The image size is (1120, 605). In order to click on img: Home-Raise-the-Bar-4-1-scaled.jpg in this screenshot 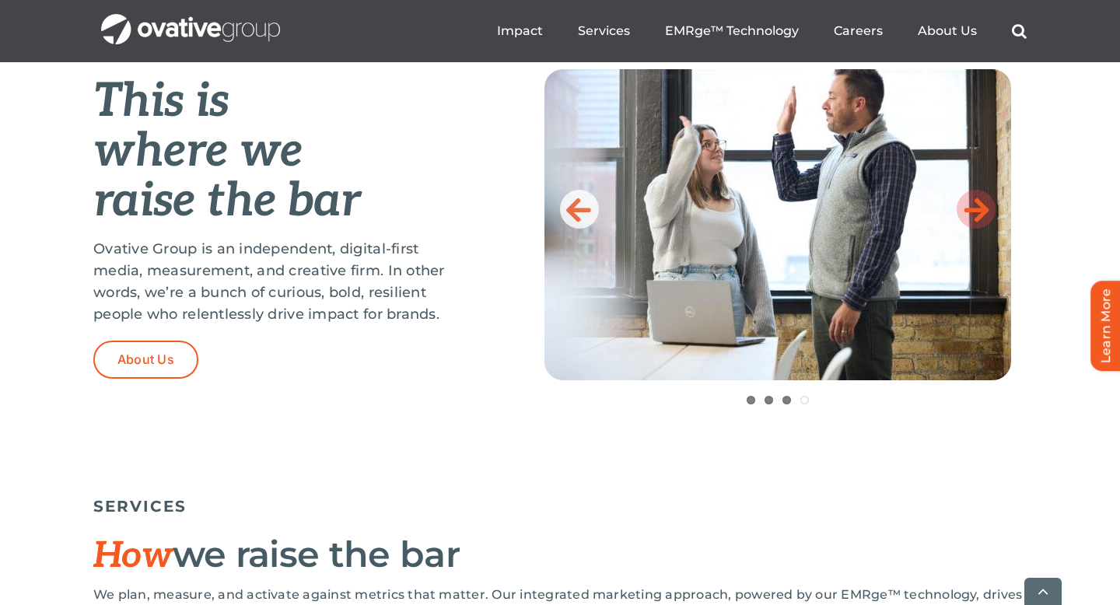, I will do `click(778, 225)`.